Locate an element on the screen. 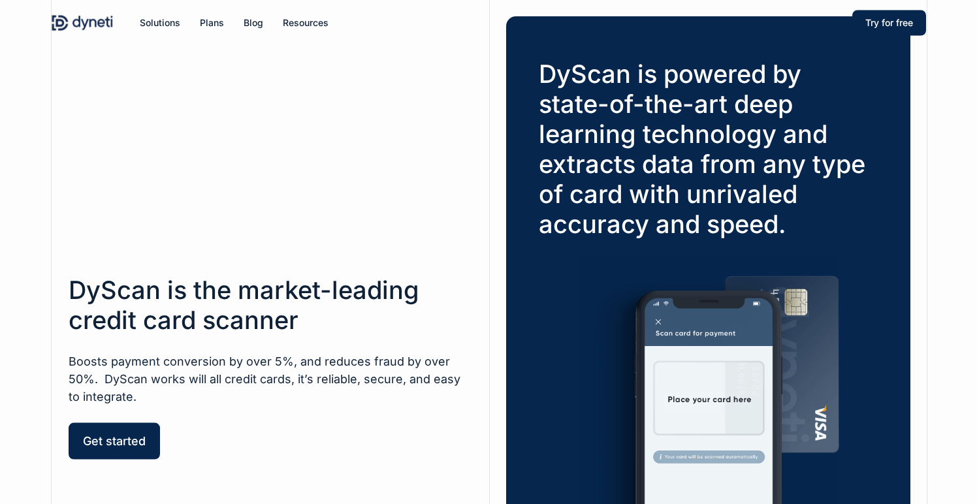 The width and height of the screenshot is (977, 504). a: Get started is located at coordinates (114, 442).